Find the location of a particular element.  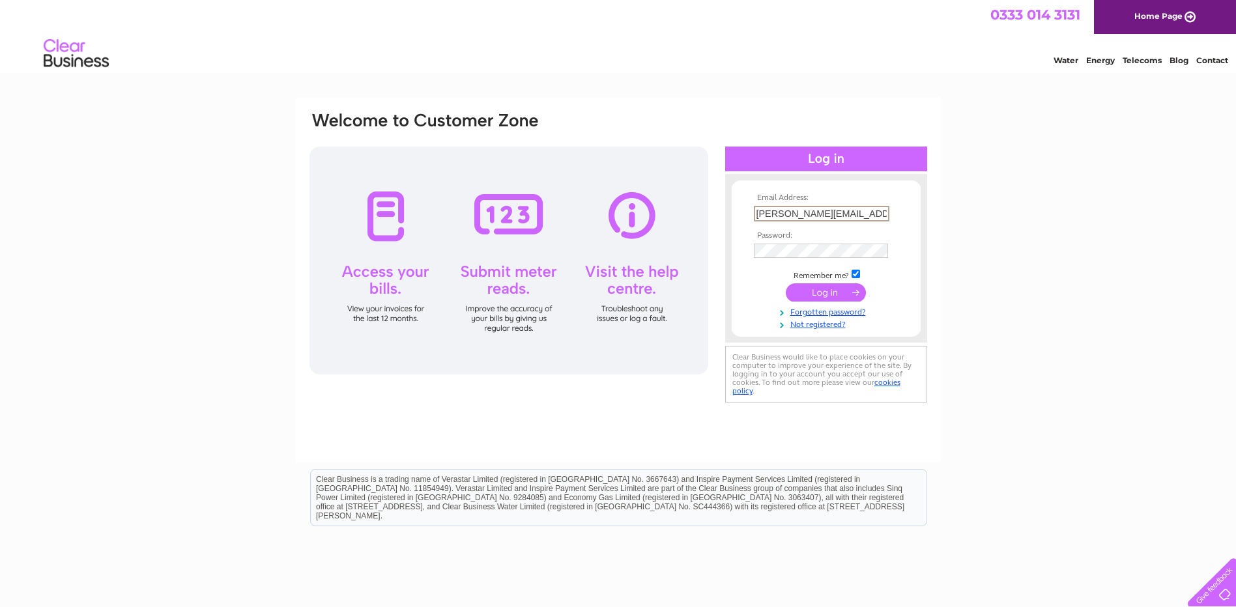

a: Telecoms is located at coordinates (1142, 60).